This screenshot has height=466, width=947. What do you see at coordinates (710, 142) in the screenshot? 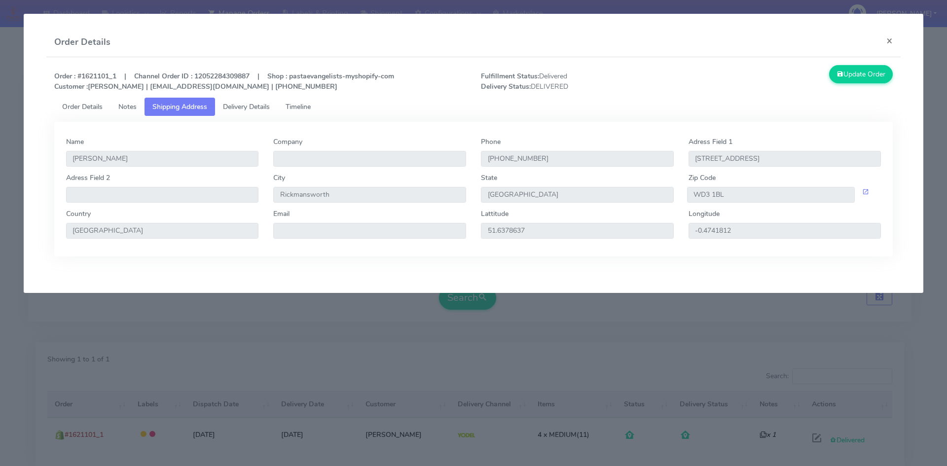
I see `label: Adress Field 1` at bounding box center [710, 142].